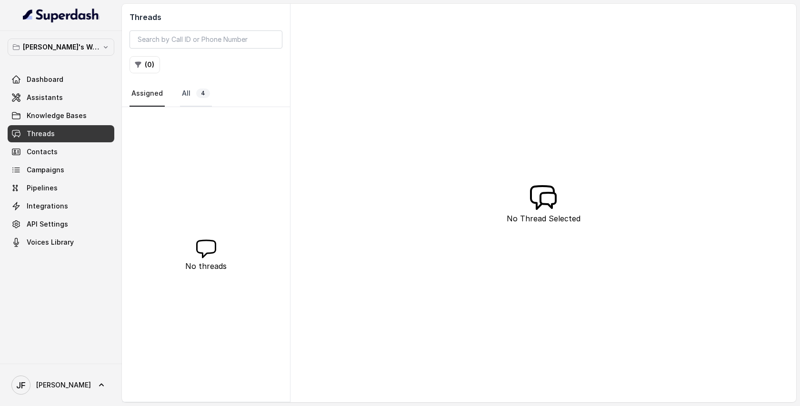  Describe the element at coordinates (61, 224) in the screenshot. I see `a: API Settings` at that location.